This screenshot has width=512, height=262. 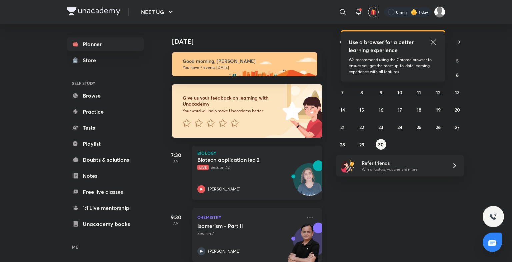 What do you see at coordinates (291, 111) in the screenshot?
I see `img: feedback_image` at bounding box center [291, 111].